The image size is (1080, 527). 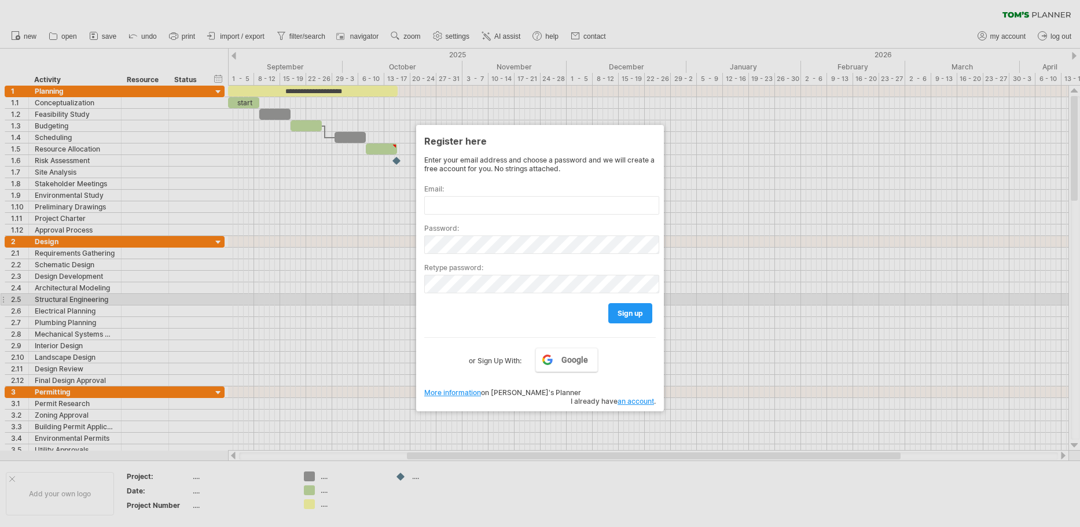 What do you see at coordinates (540, 141) in the screenshot?
I see `div: Register here` at bounding box center [540, 141].